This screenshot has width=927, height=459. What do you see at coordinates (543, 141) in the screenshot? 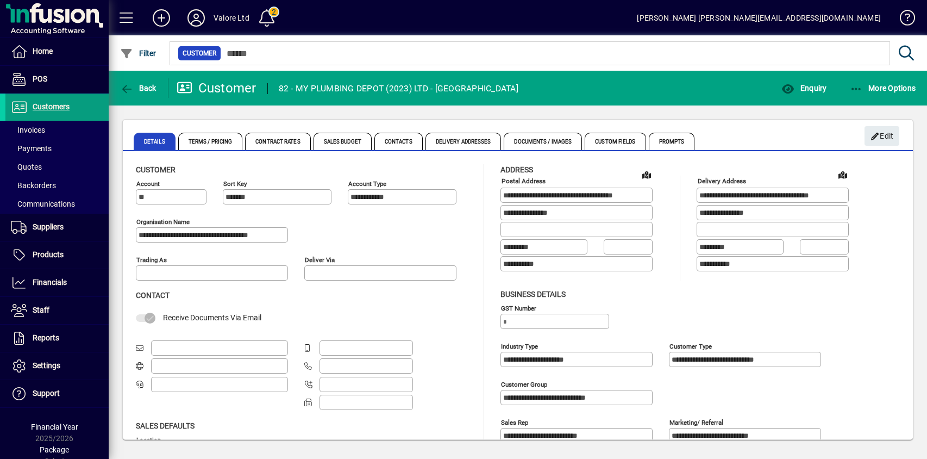
I see `span: Documents / Images` at bounding box center [543, 141].